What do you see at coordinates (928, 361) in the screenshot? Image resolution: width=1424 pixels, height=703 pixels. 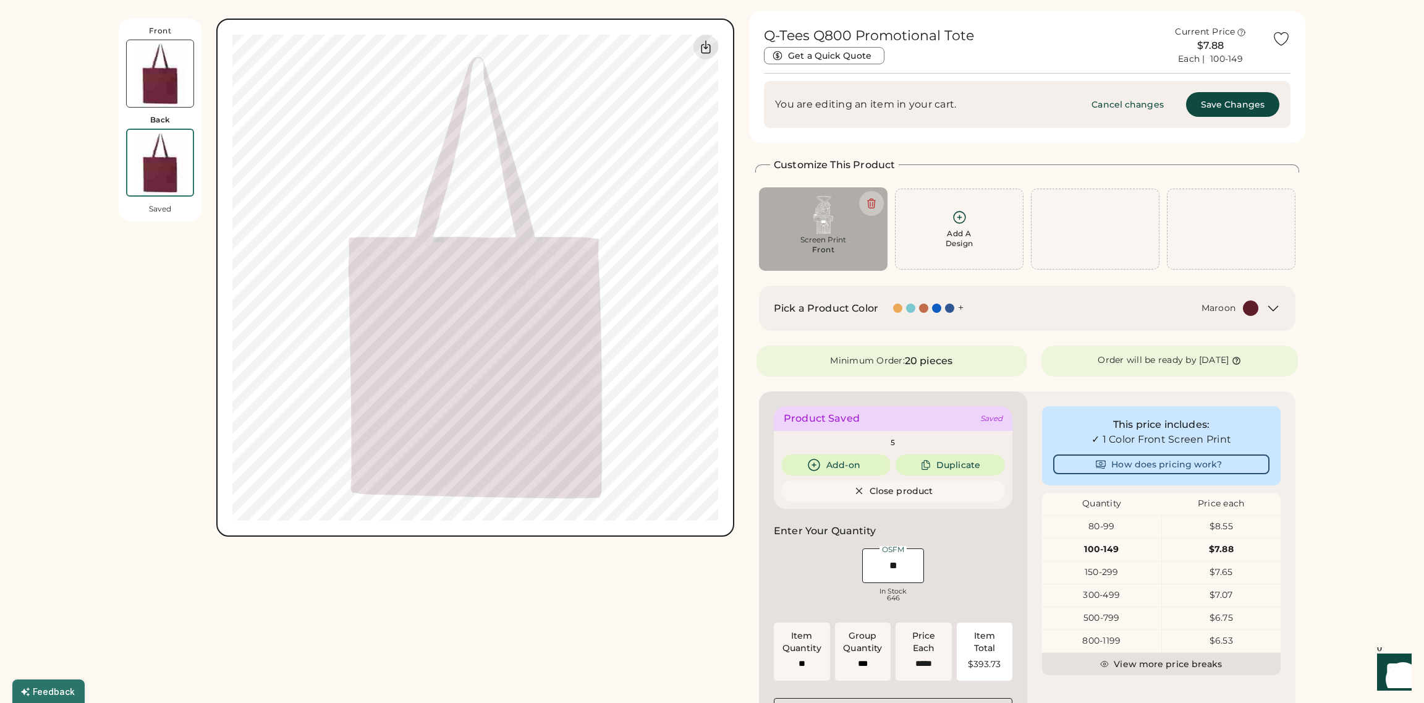 I see `div: 20 pieces` at bounding box center [928, 361].